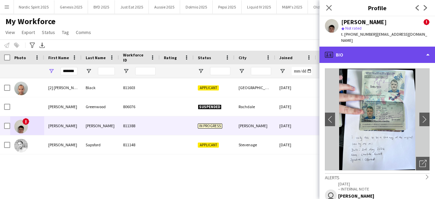 This screenshot has height=199, width=435. Describe the element at coordinates (83, 32) in the screenshot. I see `span: Comms` at that location.